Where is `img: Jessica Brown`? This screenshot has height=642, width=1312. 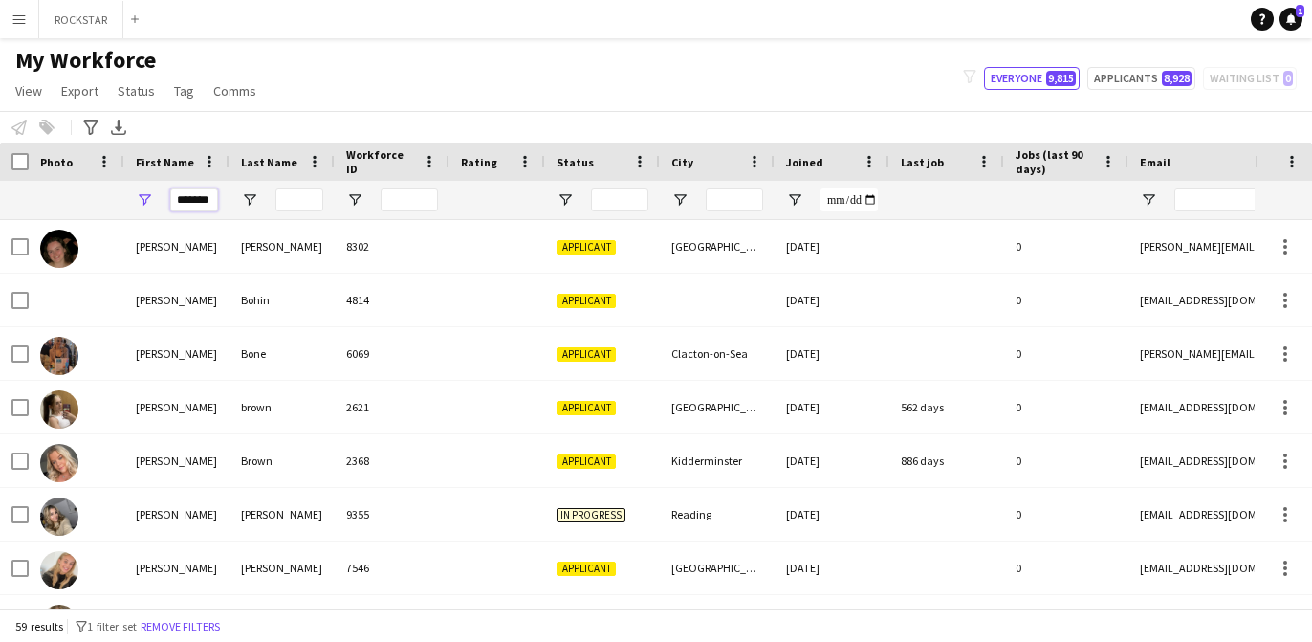
img: Jessica Brown is located at coordinates (59, 463).